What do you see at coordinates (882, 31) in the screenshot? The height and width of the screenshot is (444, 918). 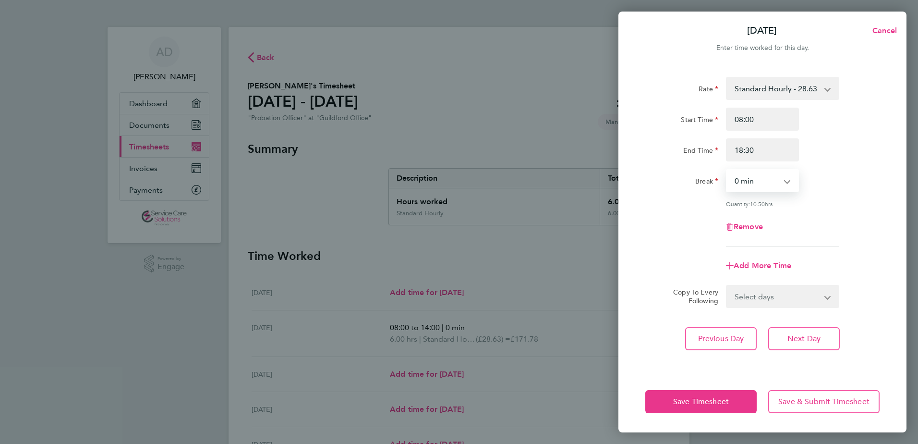 I see `button: Cancel` at bounding box center [882, 31].